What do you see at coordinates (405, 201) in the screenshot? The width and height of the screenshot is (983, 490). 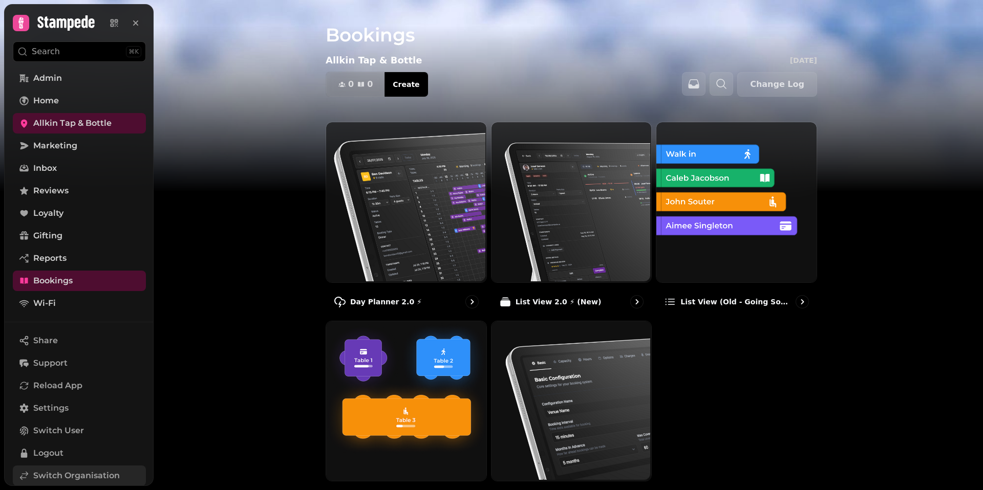 I see `img: Day Planner 2.0 ⚡` at bounding box center [405, 201].